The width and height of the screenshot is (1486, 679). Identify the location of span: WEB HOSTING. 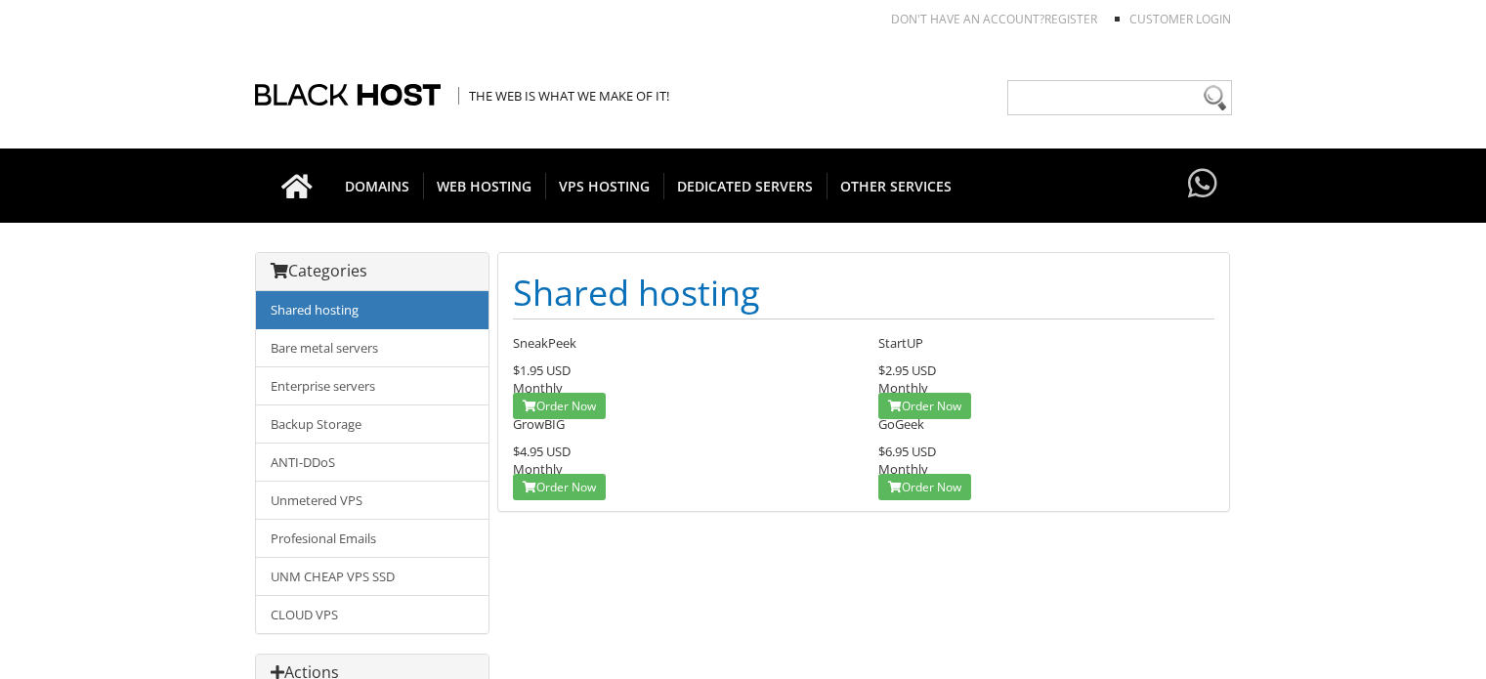
(484, 186).